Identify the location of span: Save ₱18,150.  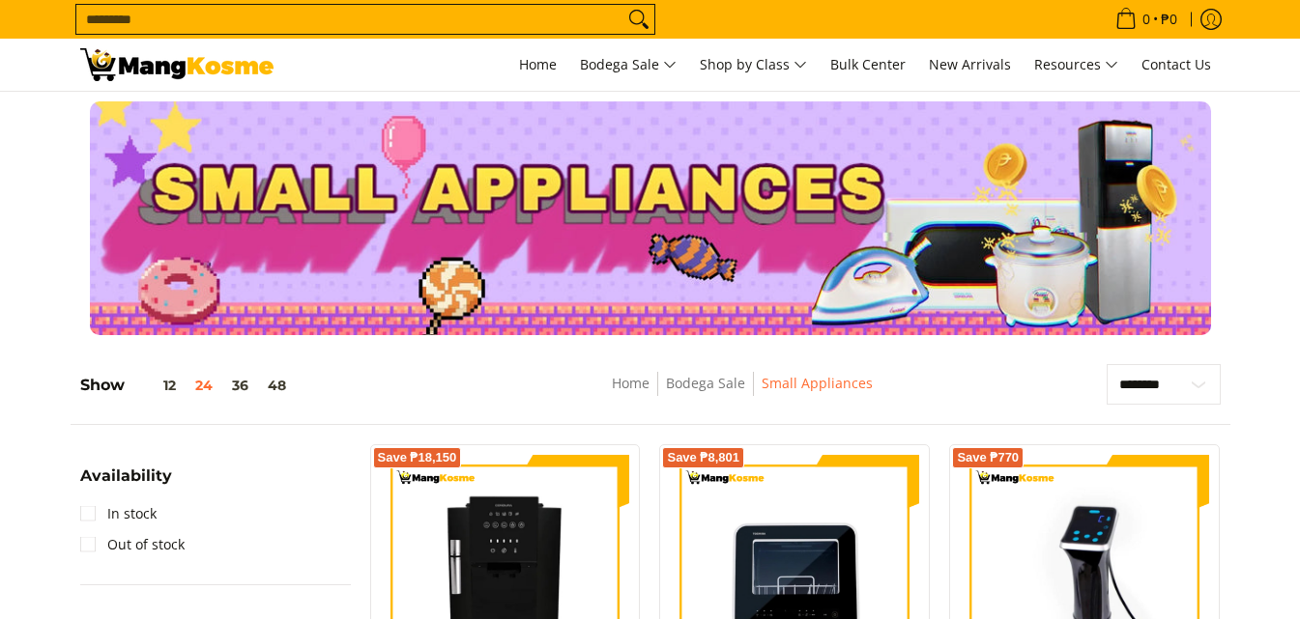
(417, 458).